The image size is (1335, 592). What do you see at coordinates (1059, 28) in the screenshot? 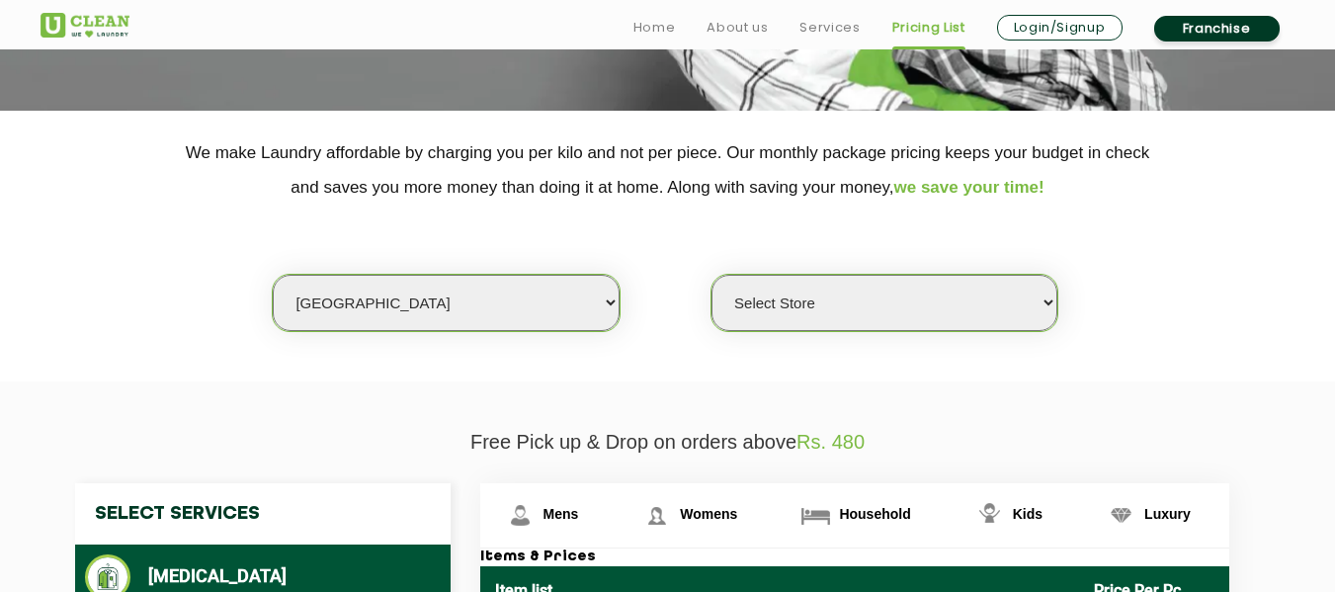
I see `a: Login/Signup` at bounding box center [1059, 28].